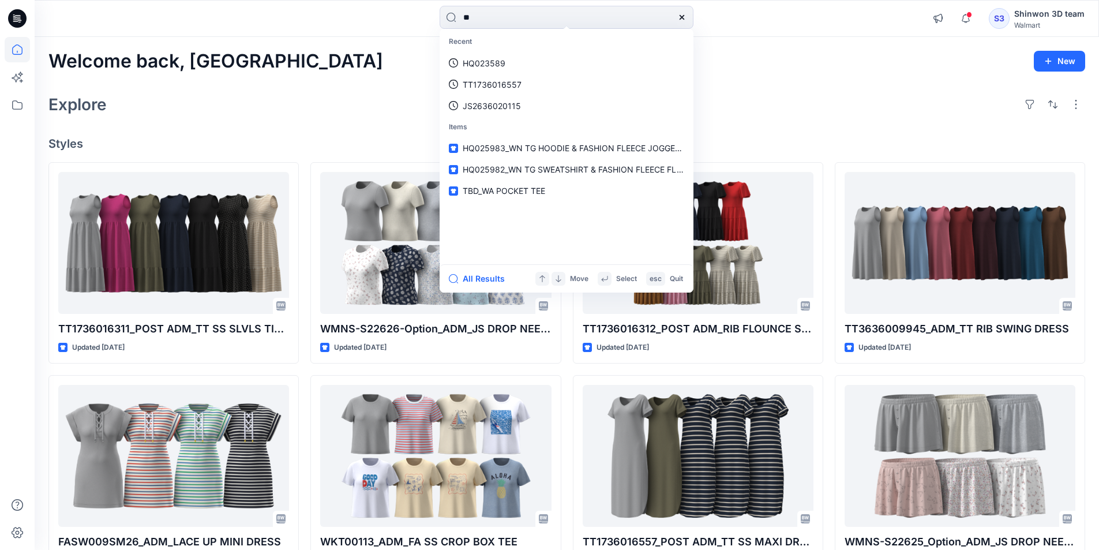 The height and width of the screenshot is (550, 1099). Describe the element at coordinates (1000, 18) in the screenshot. I see `div: S3` at that location.